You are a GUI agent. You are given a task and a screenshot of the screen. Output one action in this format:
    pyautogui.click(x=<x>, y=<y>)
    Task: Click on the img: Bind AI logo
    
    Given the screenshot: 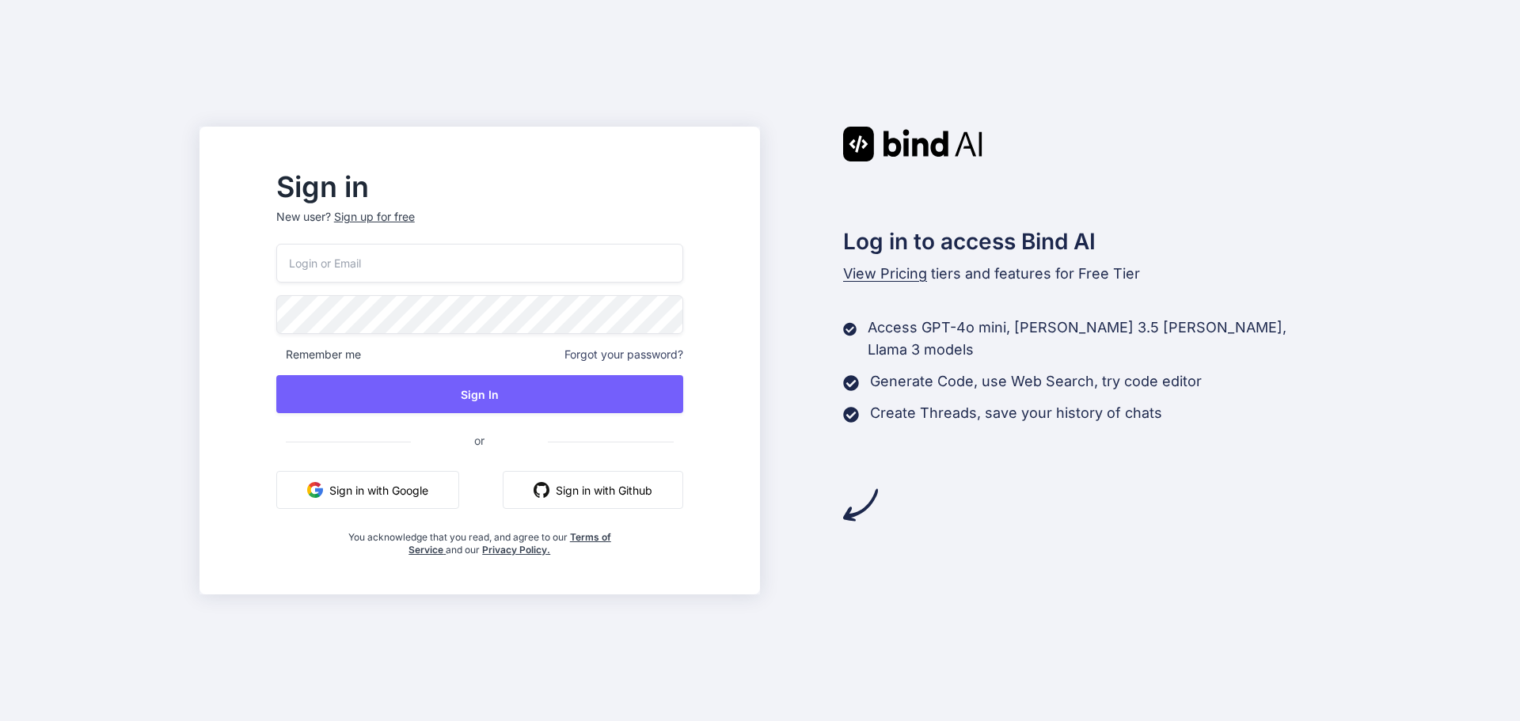 What is the action you would take?
    pyautogui.click(x=913, y=144)
    